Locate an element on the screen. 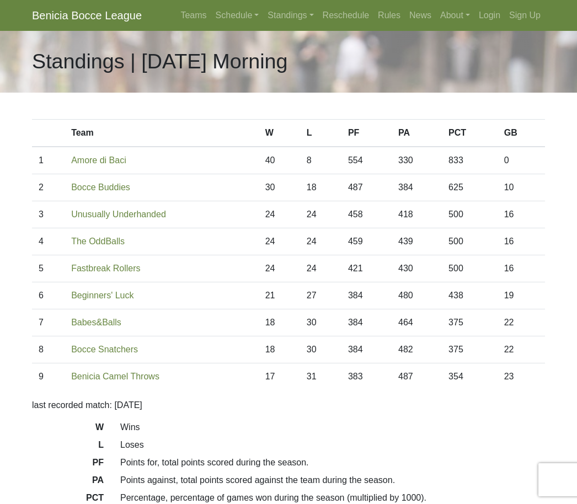 This screenshot has height=504, width=577. td: 40 is located at coordinates (279, 160).